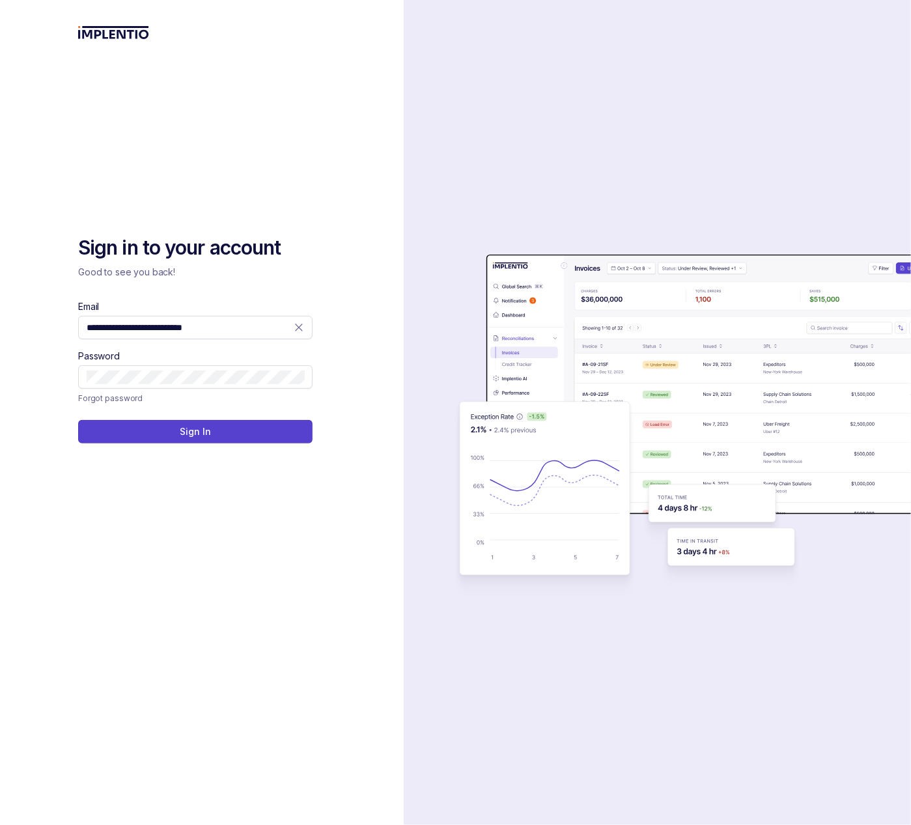 Image resolution: width=911 pixels, height=825 pixels. I want to click on p: Good to see you back!, so click(195, 272).